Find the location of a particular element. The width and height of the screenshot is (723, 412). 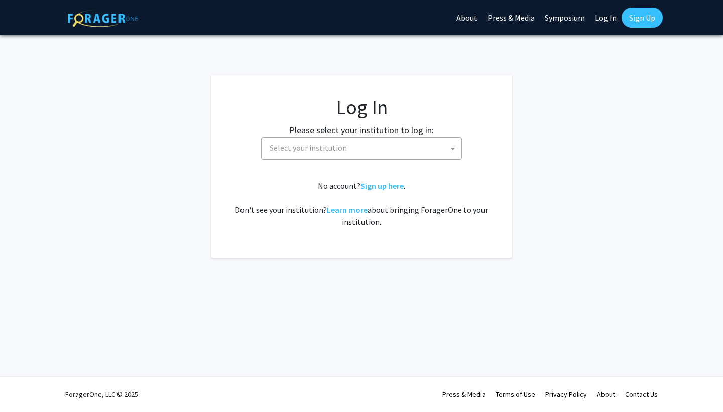

a: Sign up here is located at coordinates (382, 186).